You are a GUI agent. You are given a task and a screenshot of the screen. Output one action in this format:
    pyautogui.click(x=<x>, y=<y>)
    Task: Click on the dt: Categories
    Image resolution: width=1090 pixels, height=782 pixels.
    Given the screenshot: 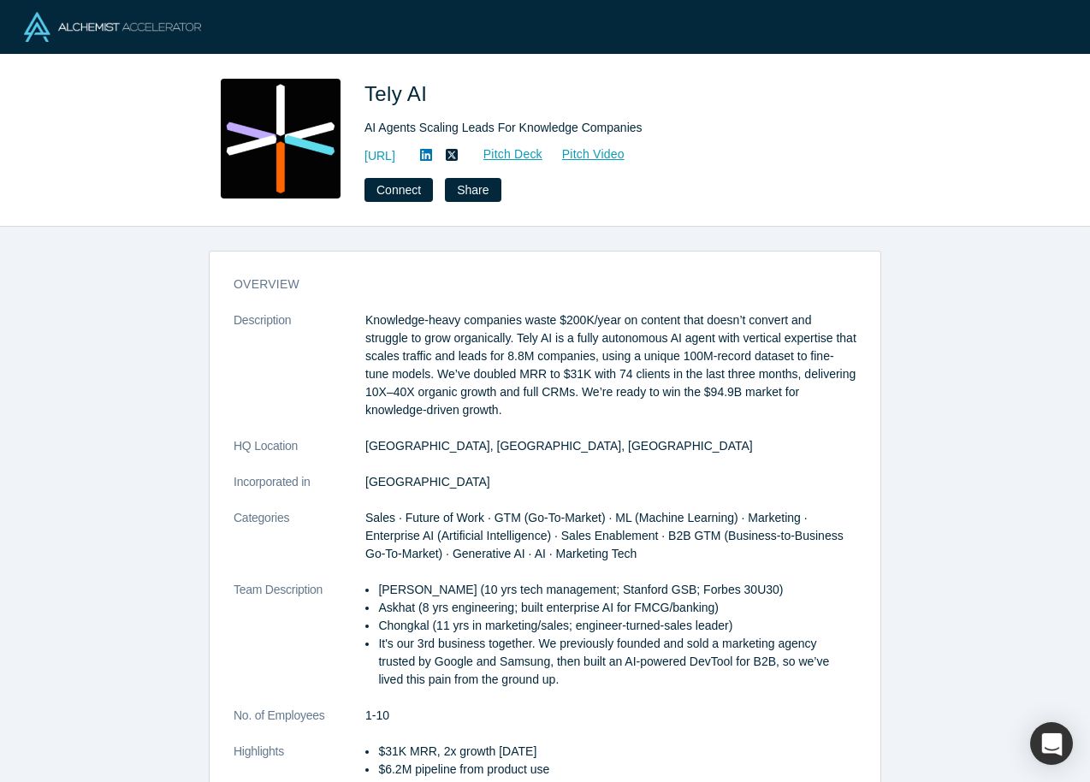 What is the action you would take?
    pyautogui.click(x=299, y=545)
    